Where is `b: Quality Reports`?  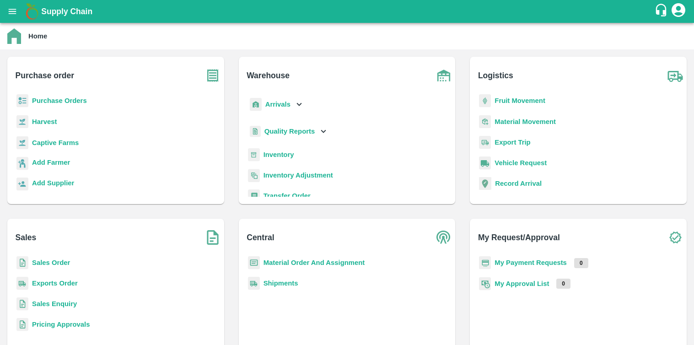 b: Quality Reports is located at coordinates (289, 131).